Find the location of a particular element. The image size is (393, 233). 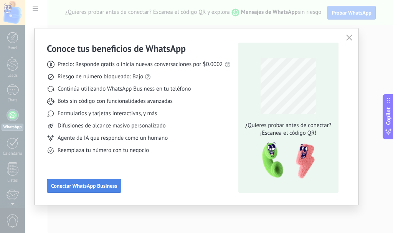

span: Agente de IA que responde como un humano is located at coordinates (112, 138).